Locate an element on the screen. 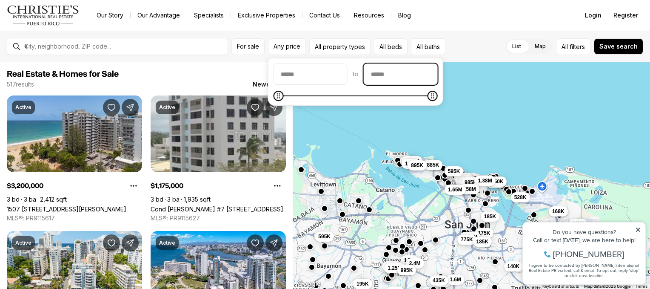  a: Resources is located at coordinates (369, 15).